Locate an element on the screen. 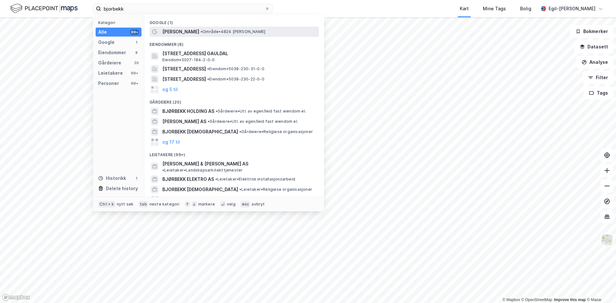  div: Alle is located at coordinates (102, 32).